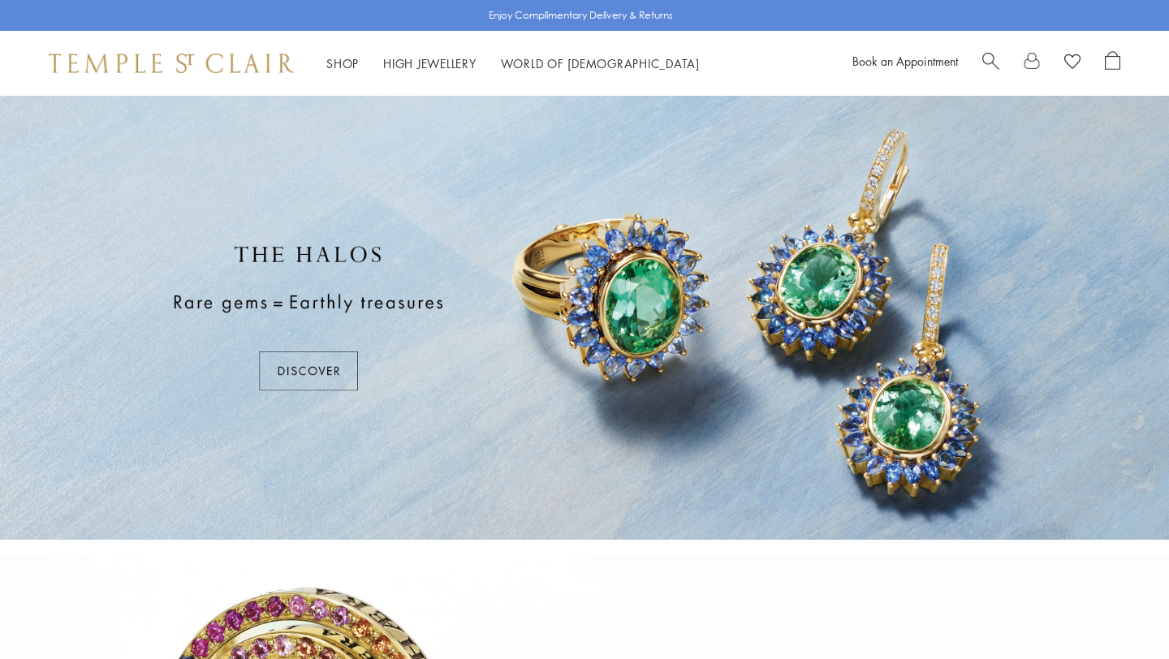  What do you see at coordinates (343, 63) in the screenshot?
I see `a: ShopShop` at bounding box center [343, 63].